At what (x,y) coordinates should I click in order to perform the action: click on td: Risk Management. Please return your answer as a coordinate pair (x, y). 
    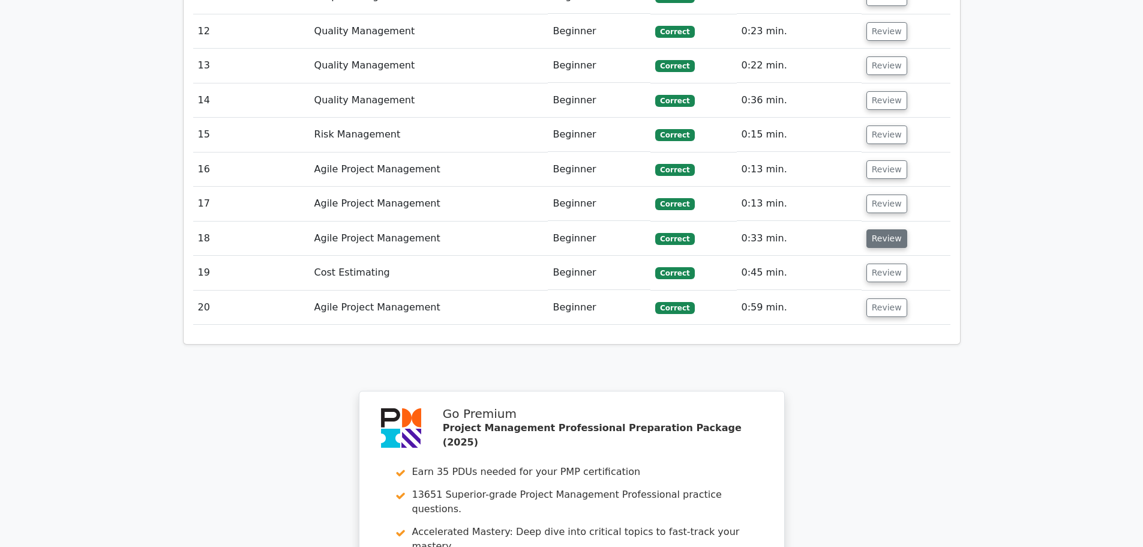
    Looking at the image, I should click on (429, 134).